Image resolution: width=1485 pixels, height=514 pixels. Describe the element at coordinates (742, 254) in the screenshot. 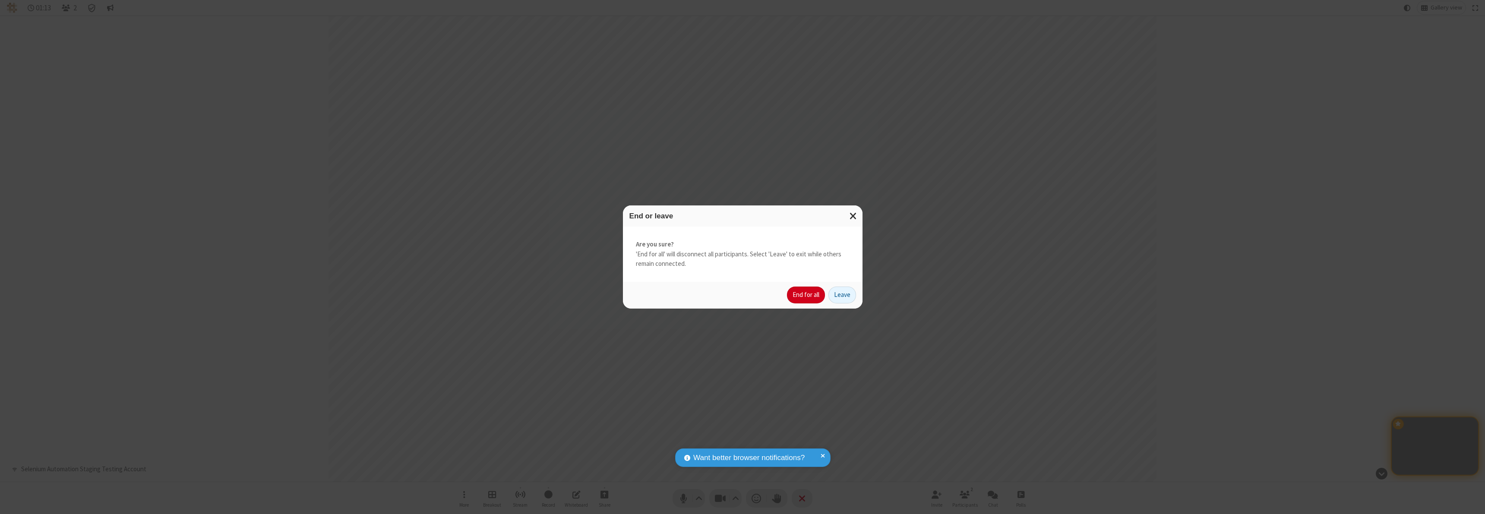

I see `div: 'End for all' will disconnect all participants. Select 'Leave' to exit while others remain connec...` at that location.